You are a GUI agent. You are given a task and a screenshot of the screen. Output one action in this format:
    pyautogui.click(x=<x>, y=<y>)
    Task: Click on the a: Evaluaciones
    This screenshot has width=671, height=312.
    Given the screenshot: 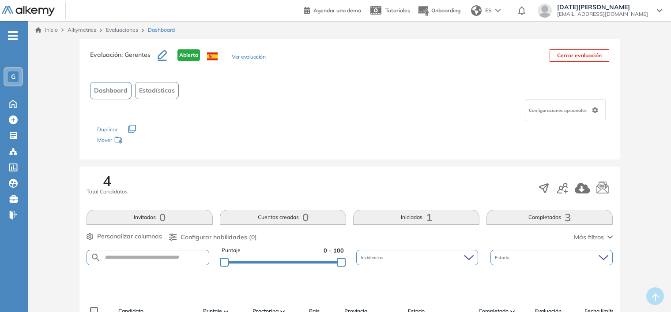 What is the action you would take?
    pyautogui.click(x=122, y=30)
    